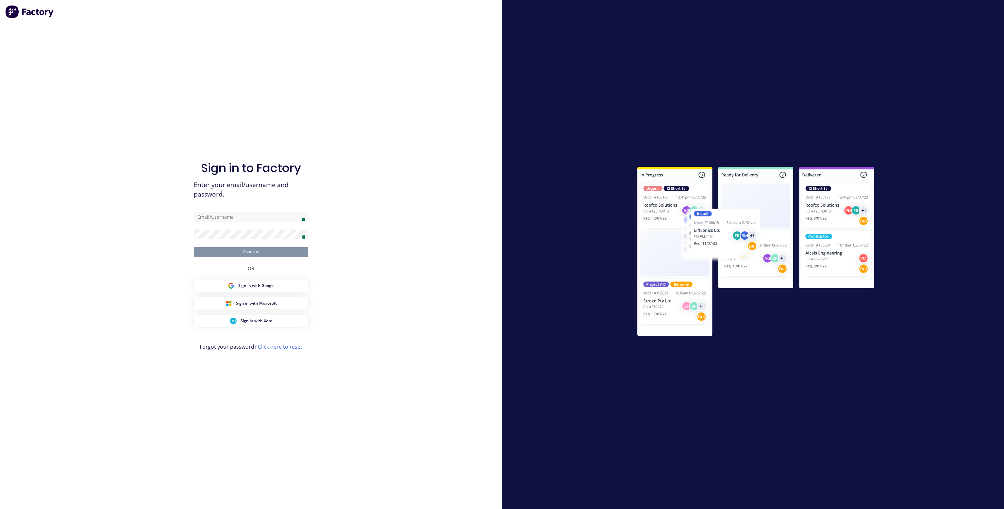 The image size is (1004, 509). Describe the element at coordinates (231, 286) in the screenshot. I see `img: Google Sign in` at that location.